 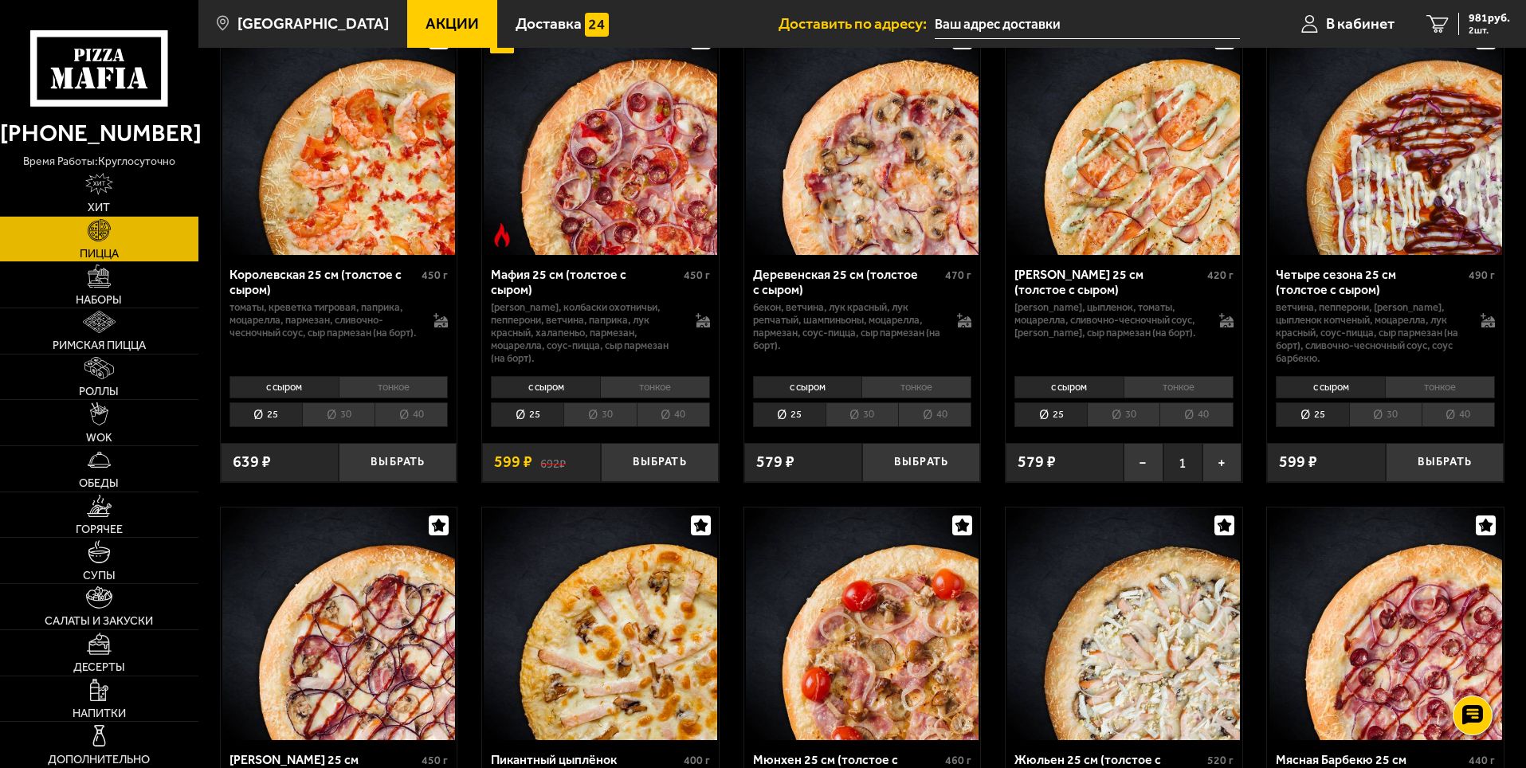 What do you see at coordinates (99, 391) in the screenshot?
I see `span: Роллы` at bounding box center [99, 391].